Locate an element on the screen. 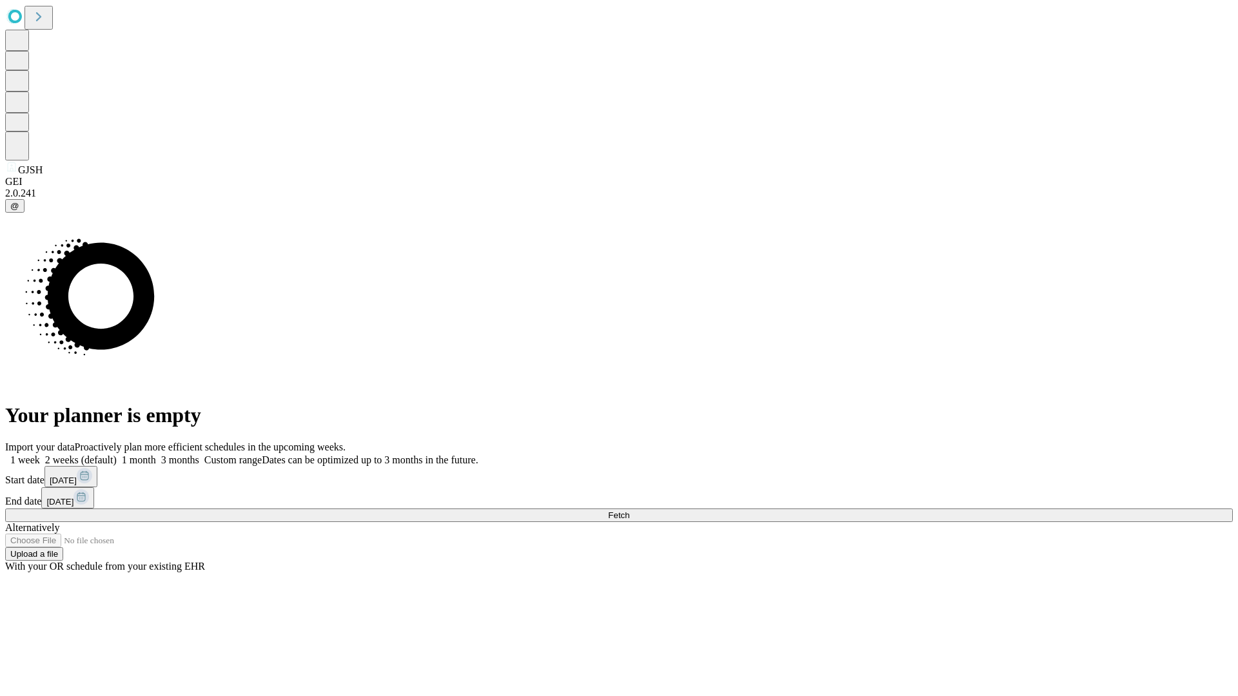 The height and width of the screenshot is (696, 1238). span: Proactively plan more efficient schedules in the upcoming weeks. is located at coordinates (210, 447).